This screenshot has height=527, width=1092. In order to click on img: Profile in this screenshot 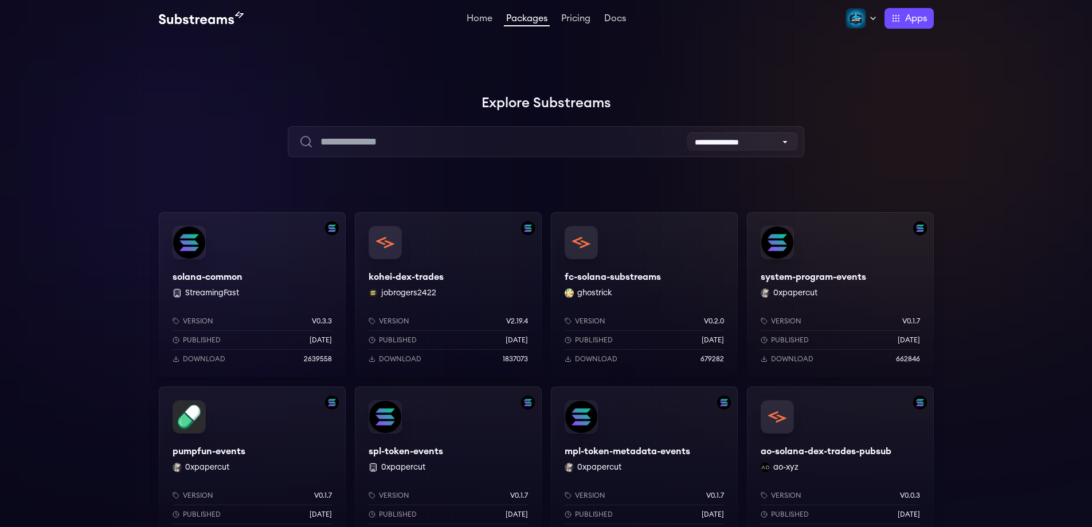, I will do `click(856, 18)`.